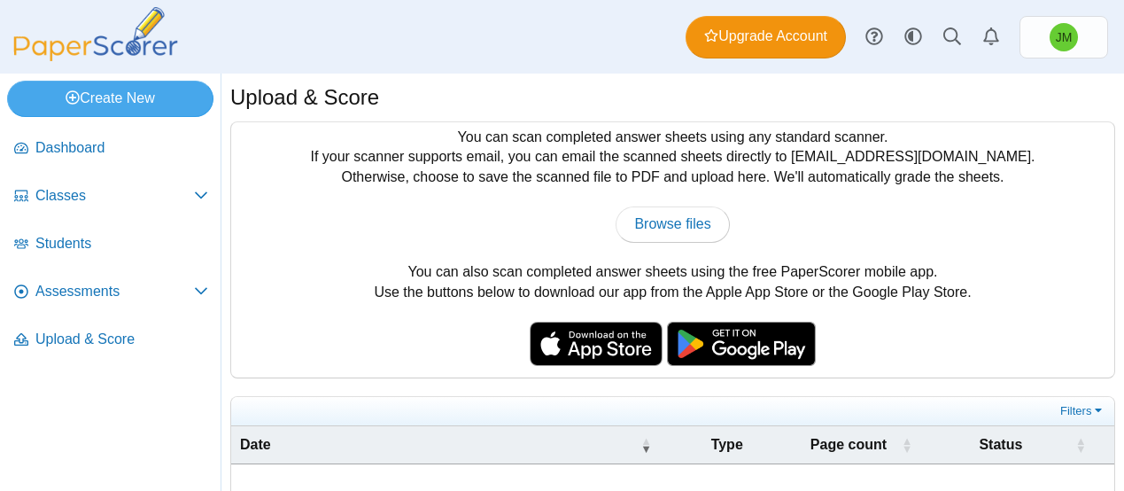 The width and height of the screenshot is (1124, 491). I want to click on a: Alerts, so click(991, 37).